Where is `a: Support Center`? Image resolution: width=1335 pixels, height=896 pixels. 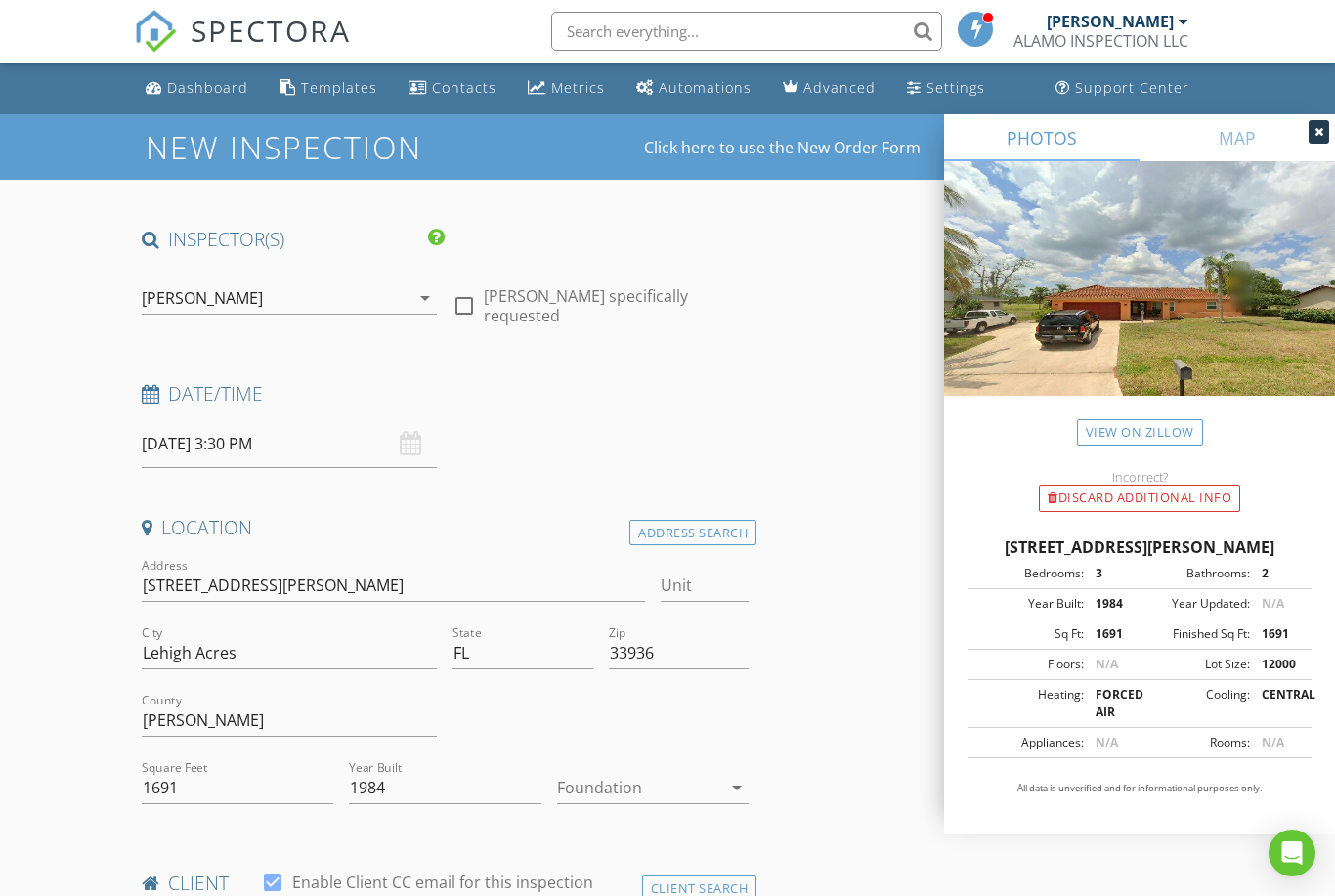 a: Support Center is located at coordinates (1122, 88).